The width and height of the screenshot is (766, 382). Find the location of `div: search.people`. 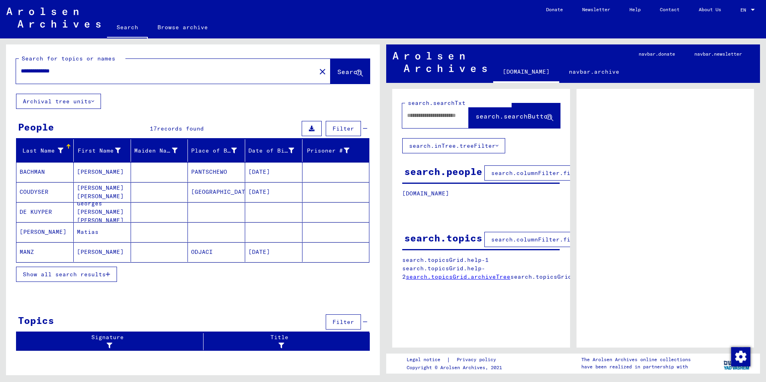

div: search.people is located at coordinates (443, 172).